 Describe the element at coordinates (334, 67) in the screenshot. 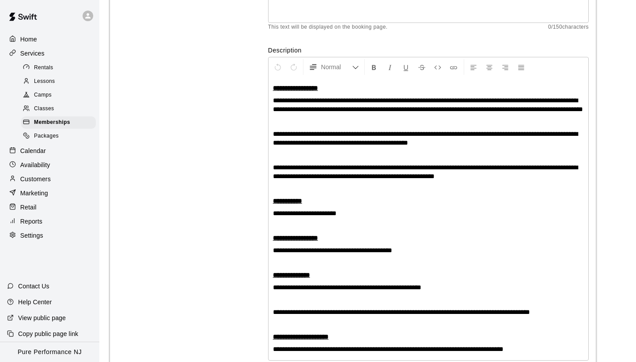

I see `button: Formatting Options` at that location.